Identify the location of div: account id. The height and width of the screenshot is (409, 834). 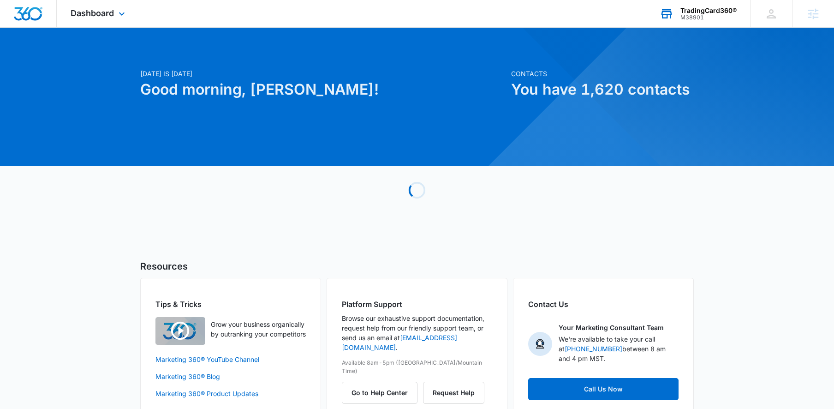
(709, 18).